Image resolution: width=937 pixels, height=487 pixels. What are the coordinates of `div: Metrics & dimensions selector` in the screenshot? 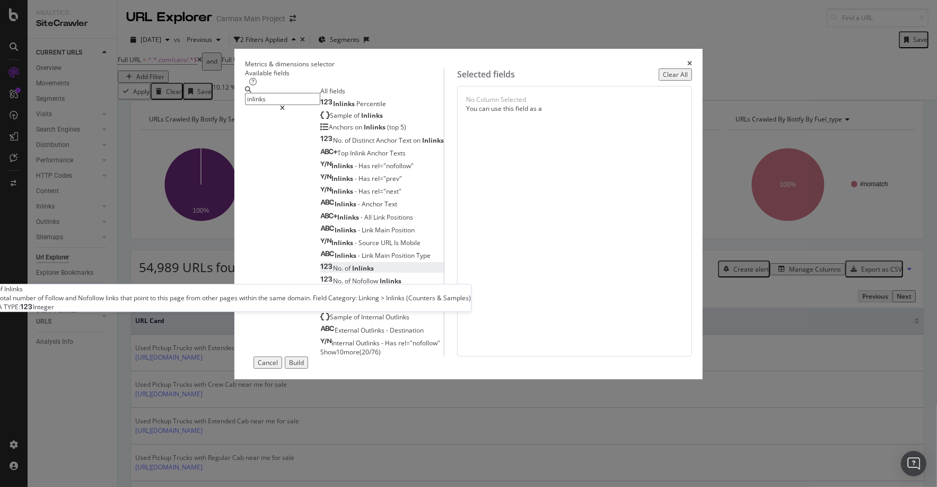 It's located at (290, 64).